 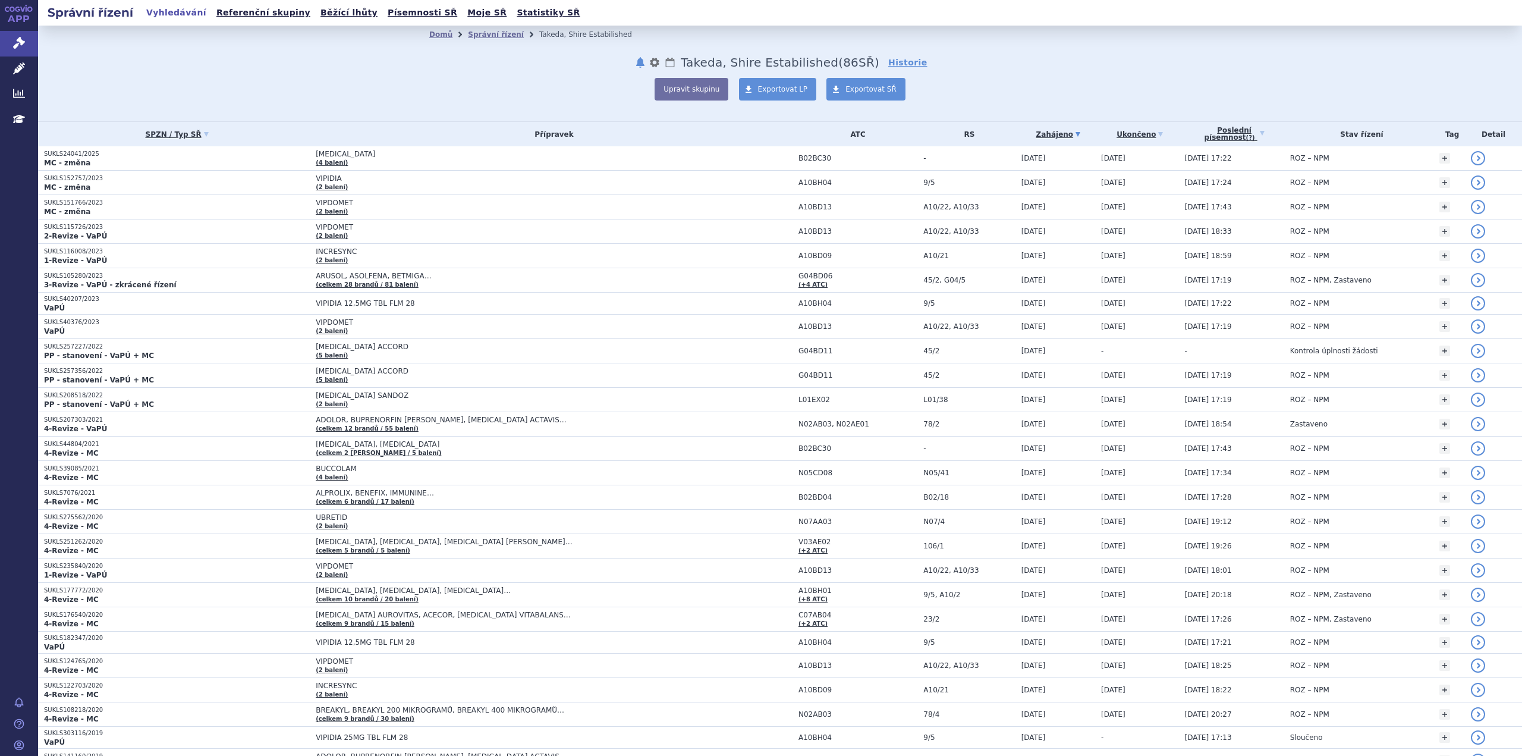 What do you see at coordinates (1494, 134) in the screenshot?
I see `th: Detail` at bounding box center [1494, 134].